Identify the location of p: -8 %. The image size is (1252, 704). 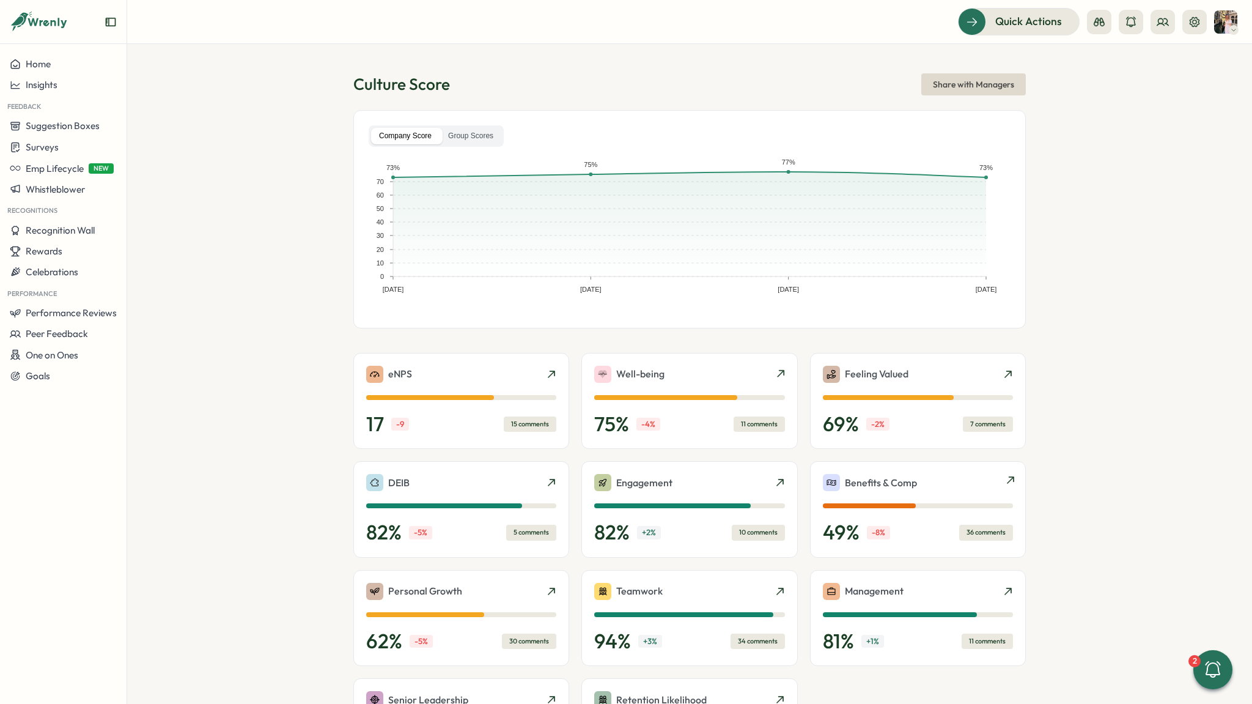
(878, 532).